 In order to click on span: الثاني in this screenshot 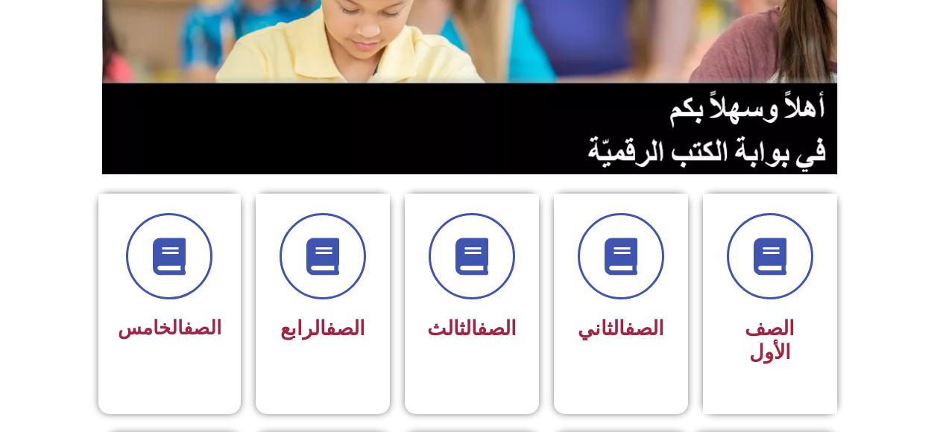, I will do `click(621, 329)`.